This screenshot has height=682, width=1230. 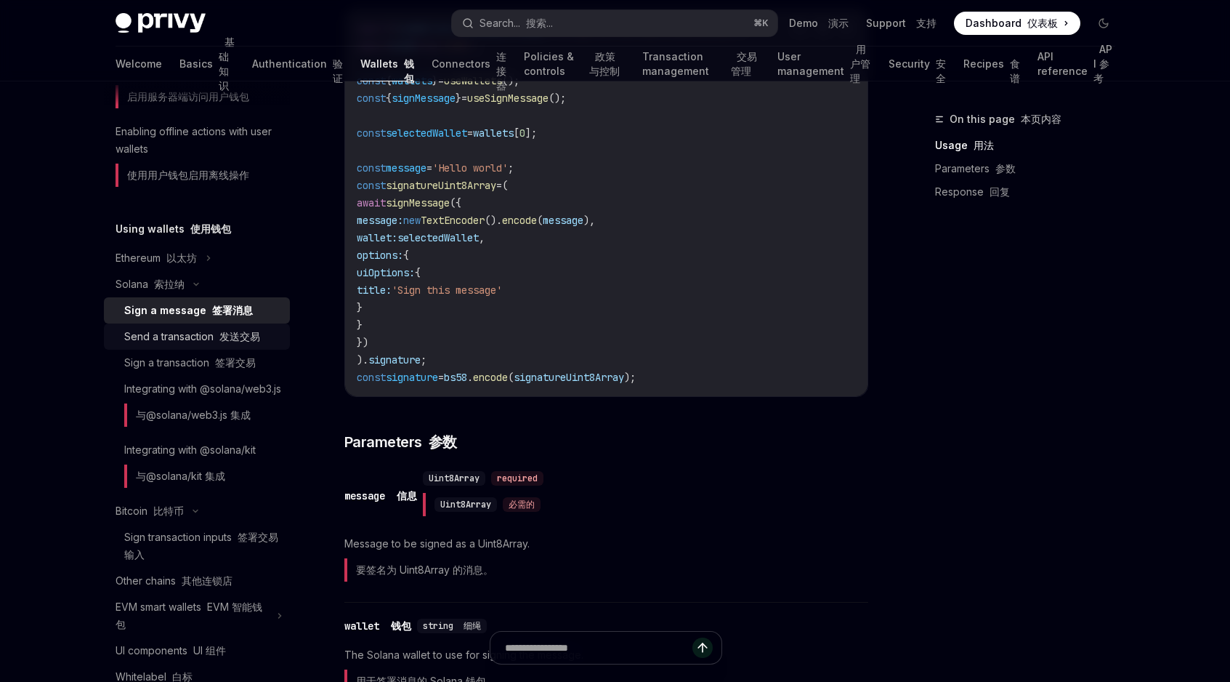 I want to click on a: Enabling offline actions with user wallets使用用户钱包启用离线操作, so click(x=197, y=158).